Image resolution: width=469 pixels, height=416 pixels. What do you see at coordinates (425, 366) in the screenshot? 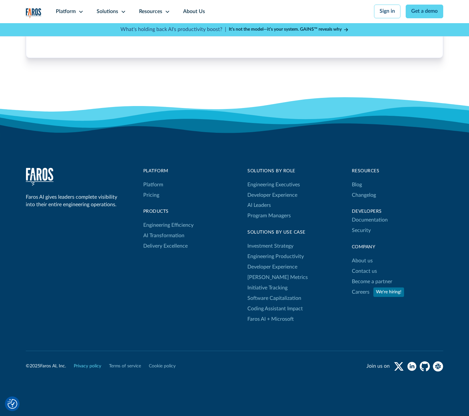
I see `a: github` at bounding box center [425, 366].